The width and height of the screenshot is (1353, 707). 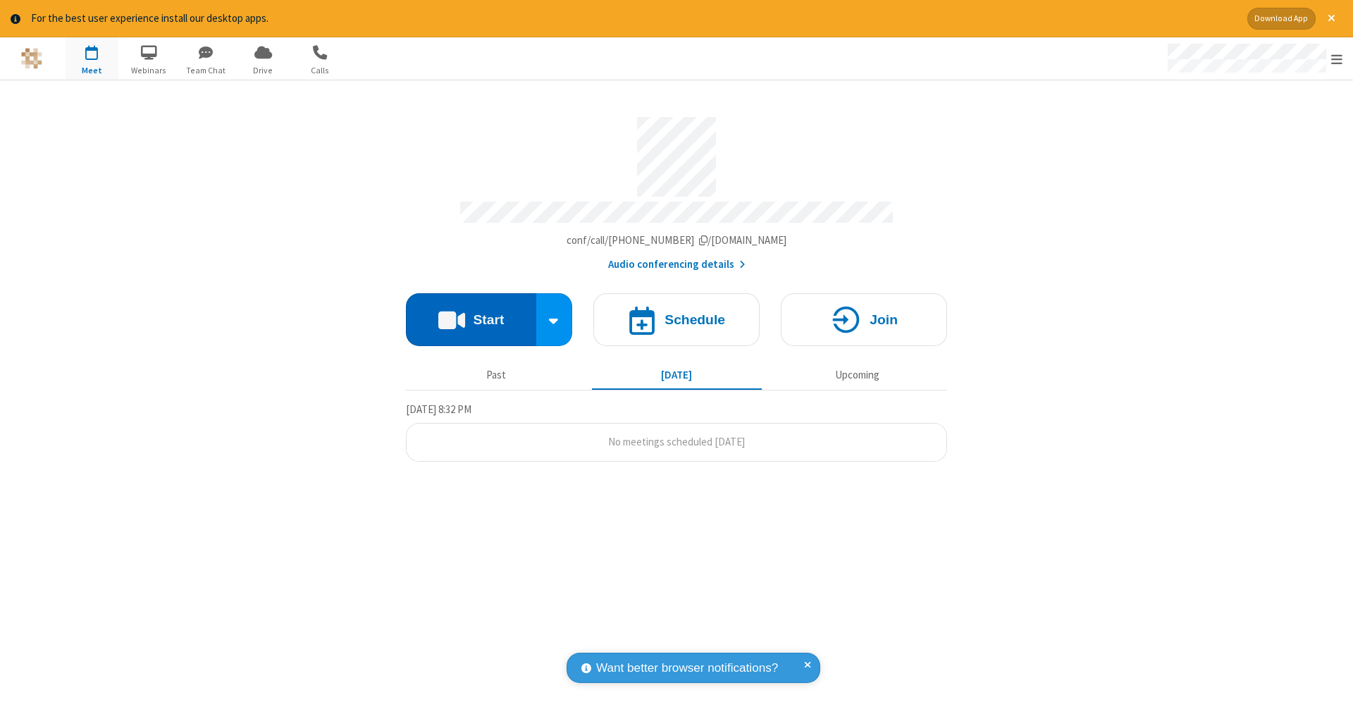 What do you see at coordinates (676, 264) in the screenshot?
I see `button: Audio conferencing details` at bounding box center [676, 264].